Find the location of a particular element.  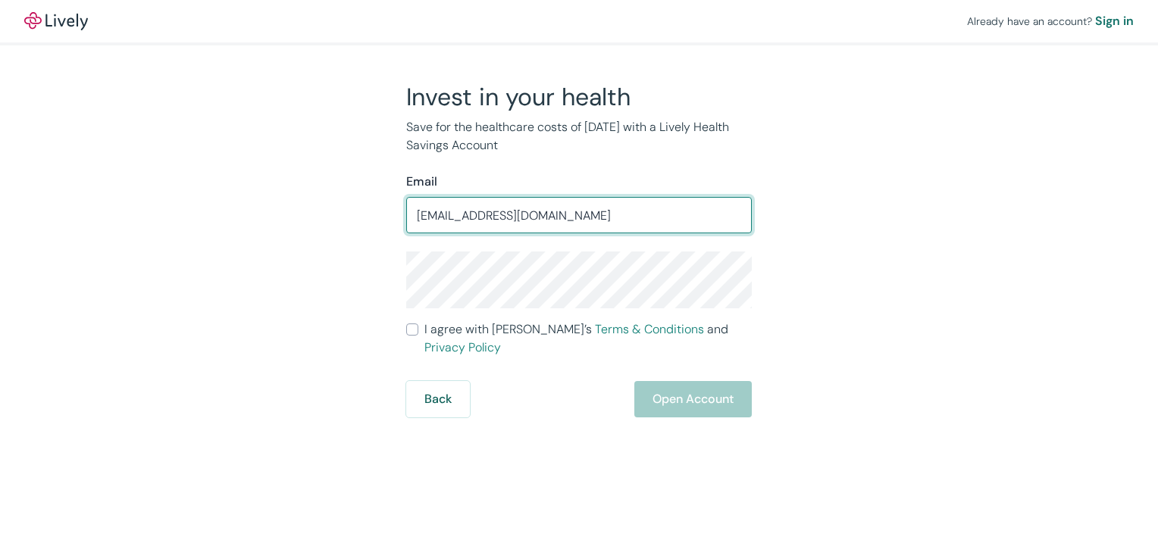

label: Email is located at coordinates (421, 182).